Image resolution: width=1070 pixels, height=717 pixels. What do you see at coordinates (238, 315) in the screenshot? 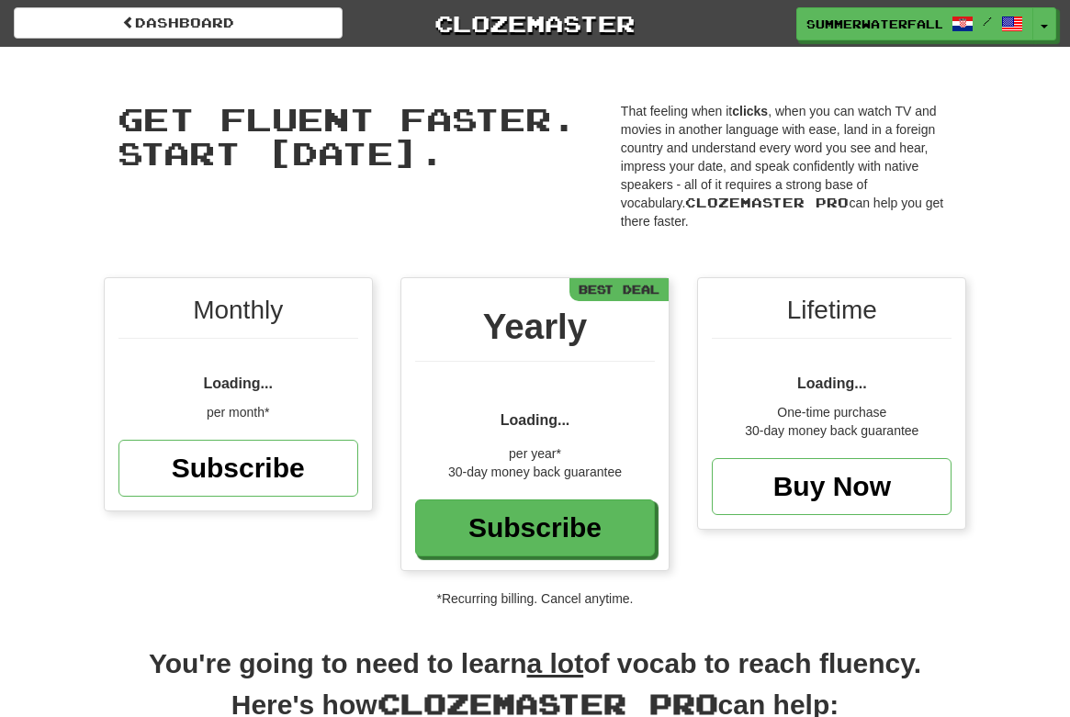
I see `div: Monthly` at bounding box center [238, 315].